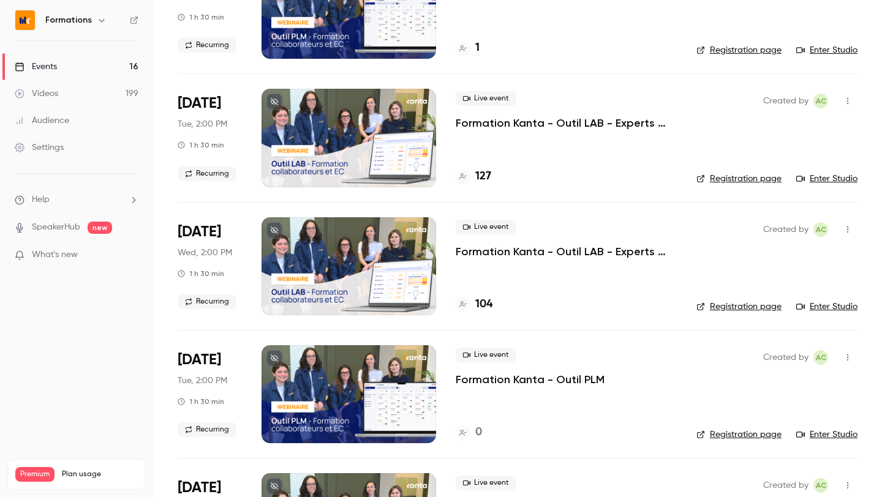  I want to click on div: Sep 3 Wed, 2:00 PM (Europe/Paris), so click(209, 266).